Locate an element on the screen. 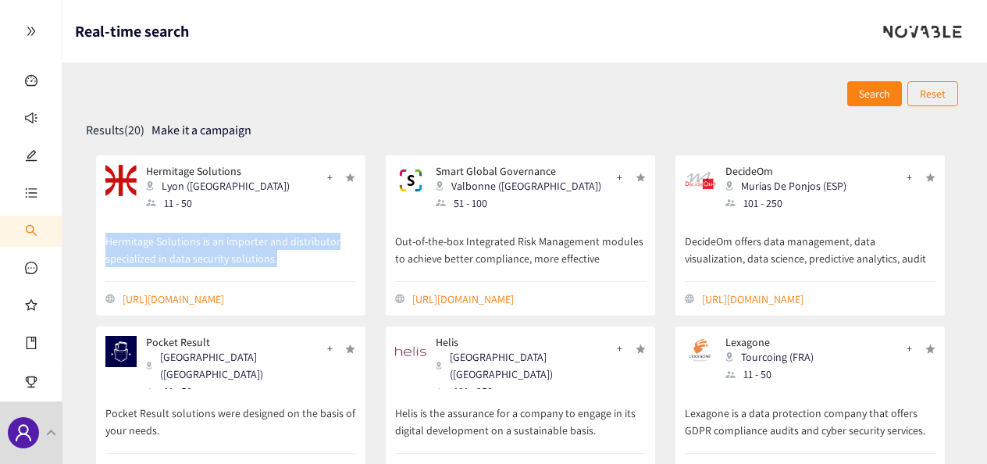  div: Widget de chat is located at coordinates (948, 426).